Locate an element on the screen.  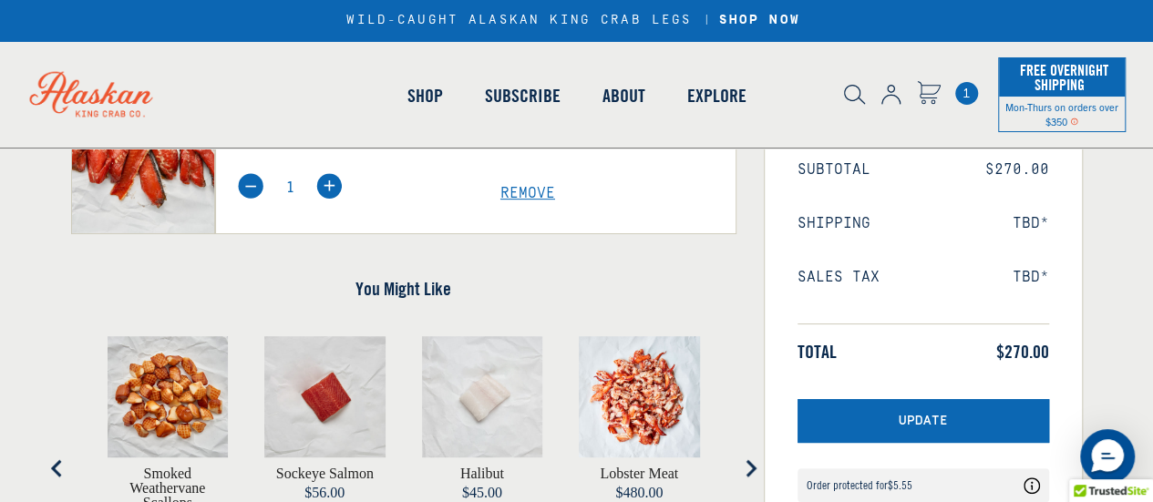
img: Alaskan King Crab Co. logo is located at coordinates (91, 94).